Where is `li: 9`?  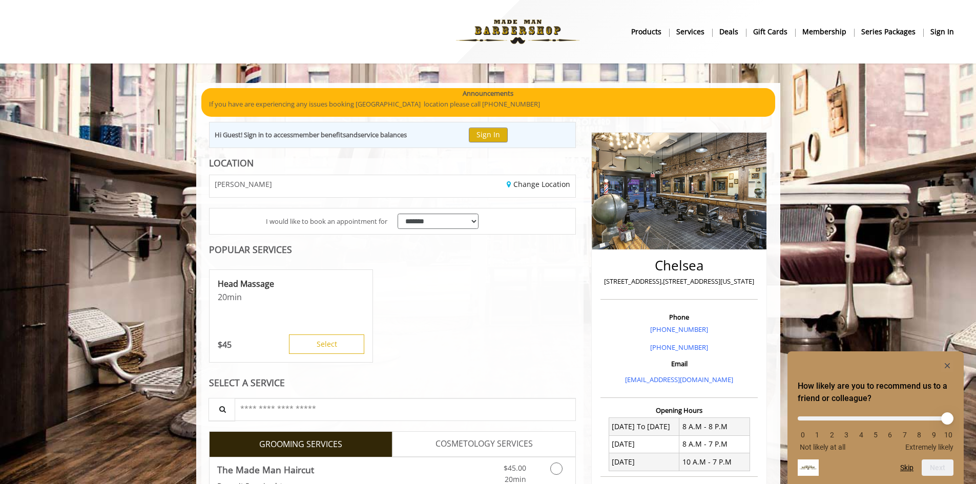 li: 9 is located at coordinates (934, 435).